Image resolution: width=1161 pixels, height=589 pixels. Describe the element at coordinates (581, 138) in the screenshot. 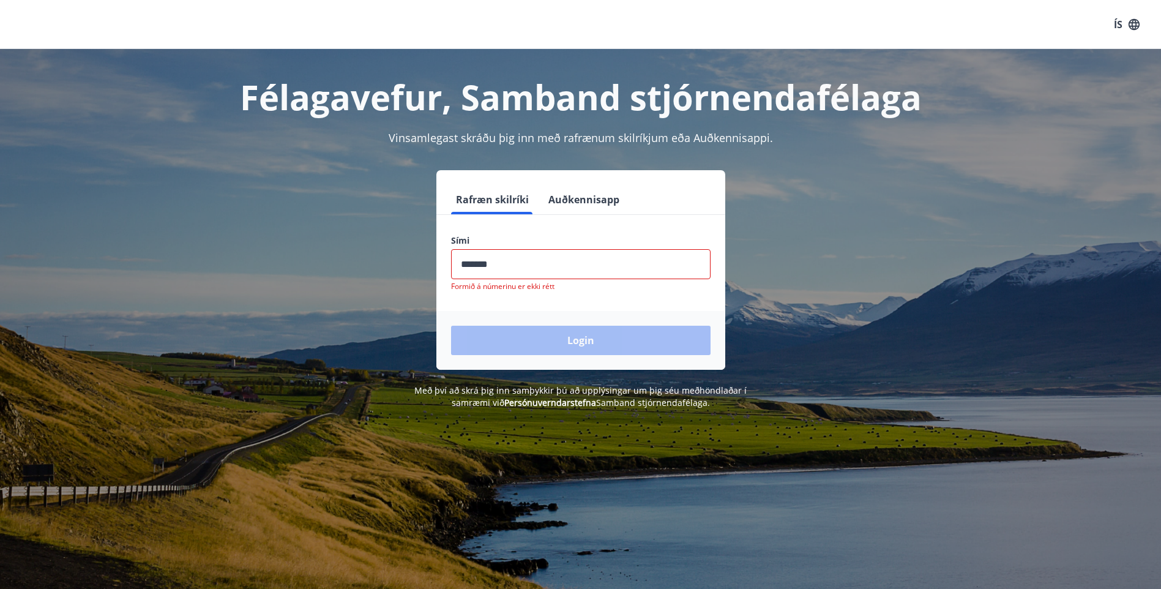

I see `span: Vinsamlegast skráðu þig inn með rafrænum skilríkjum eða Auðkennisappi.` at that location.